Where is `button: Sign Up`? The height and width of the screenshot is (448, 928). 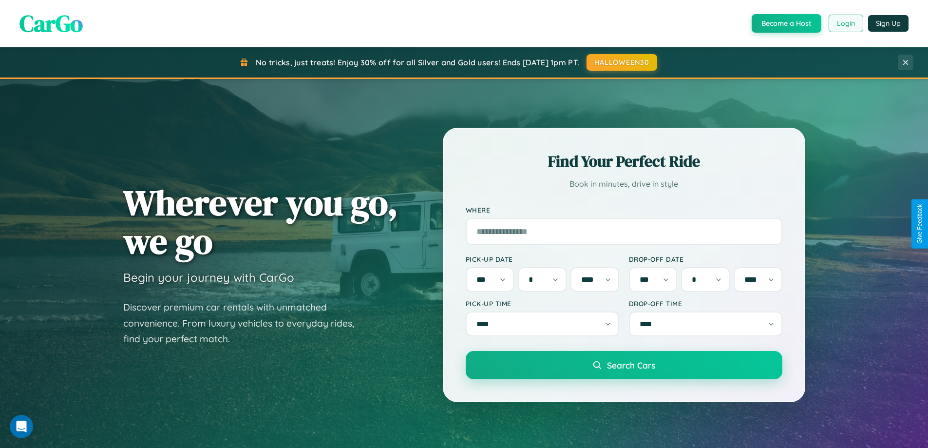 button: Sign Up is located at coordinates (888, 23).